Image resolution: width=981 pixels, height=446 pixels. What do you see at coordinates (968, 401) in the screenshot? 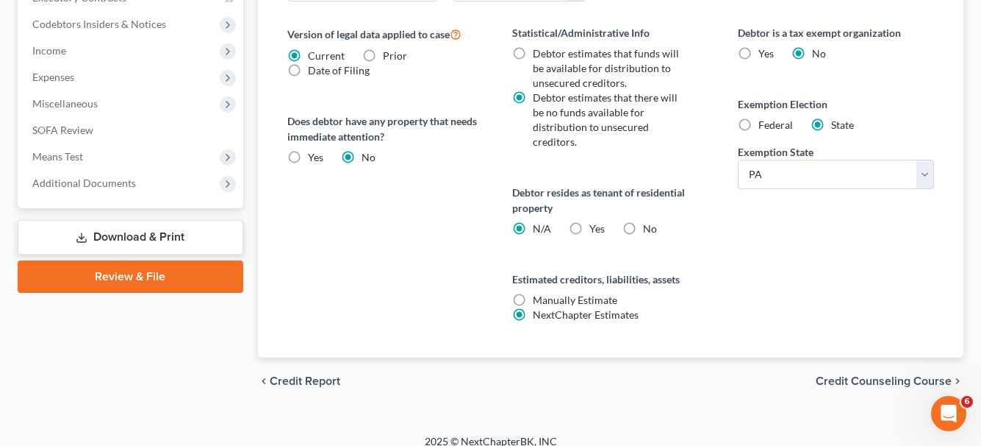
I see `span: 6` at bounding box center [968, 401].